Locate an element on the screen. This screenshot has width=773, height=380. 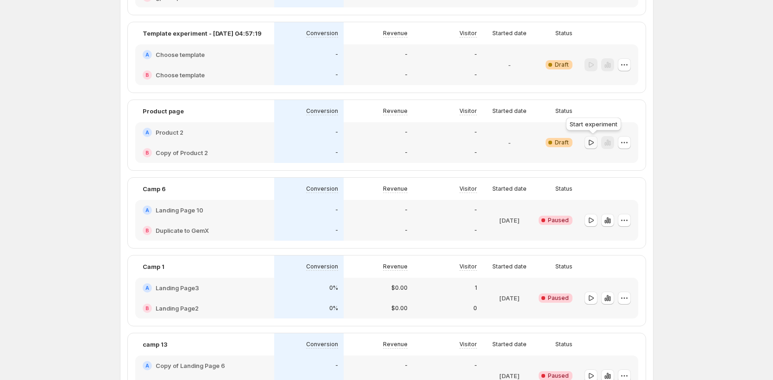
h2: Landing Page2 is located at coordinates (177, 308).